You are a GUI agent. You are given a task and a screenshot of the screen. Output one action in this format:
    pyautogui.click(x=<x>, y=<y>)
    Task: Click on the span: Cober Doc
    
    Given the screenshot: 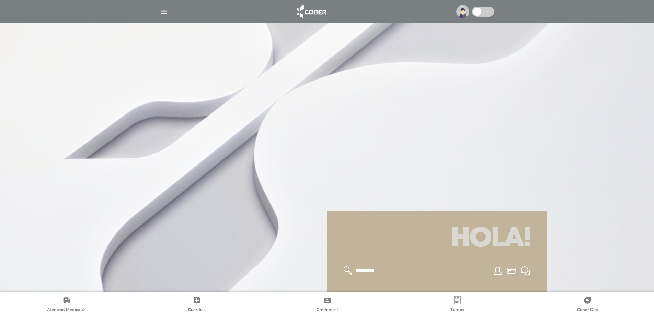 What is the action you would take?
    pyautogui.click(x=587, y=311)
    